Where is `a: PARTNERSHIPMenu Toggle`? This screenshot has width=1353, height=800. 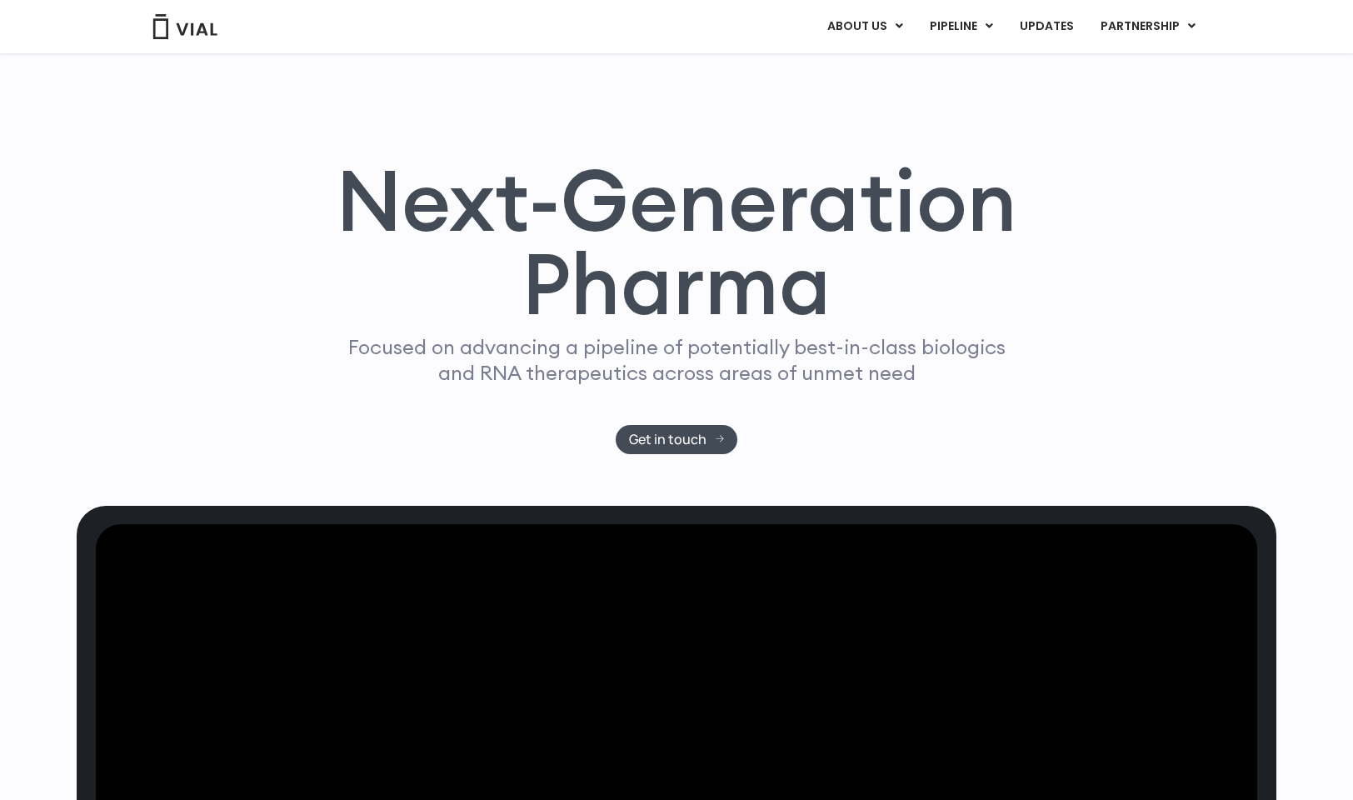
a: PARTNERSHIPMenu Toggle is located at coordinates (1148, 27).